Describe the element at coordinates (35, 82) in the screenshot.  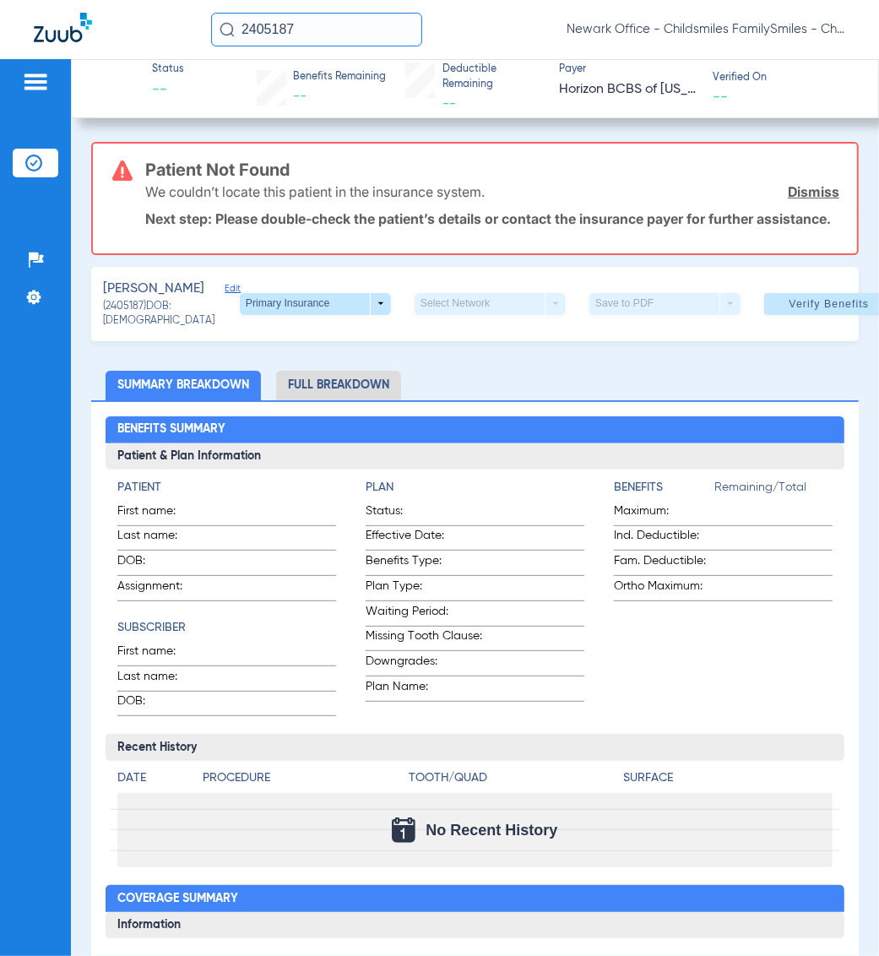
I see `img: hamburger-icon` at that location.